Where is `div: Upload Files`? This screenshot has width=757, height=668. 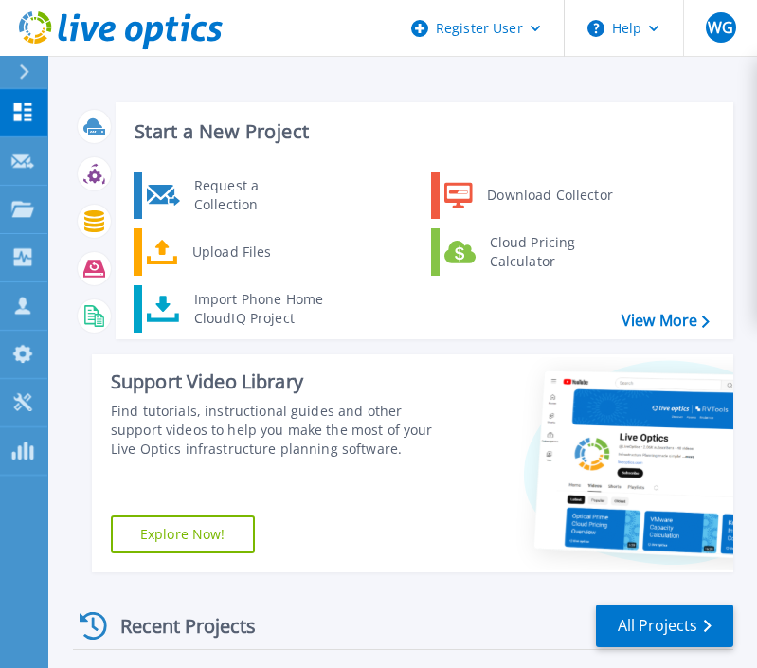
div: Upload Files is located at coordinates (253, 252).